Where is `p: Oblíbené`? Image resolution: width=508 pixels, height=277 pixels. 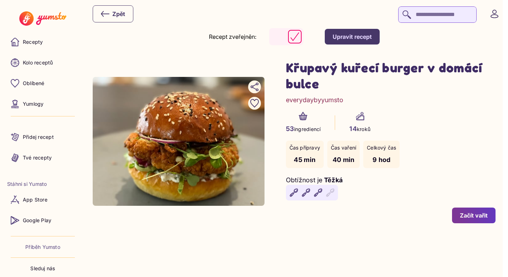 p: Oblíbené is located at coordinates (33, 83).